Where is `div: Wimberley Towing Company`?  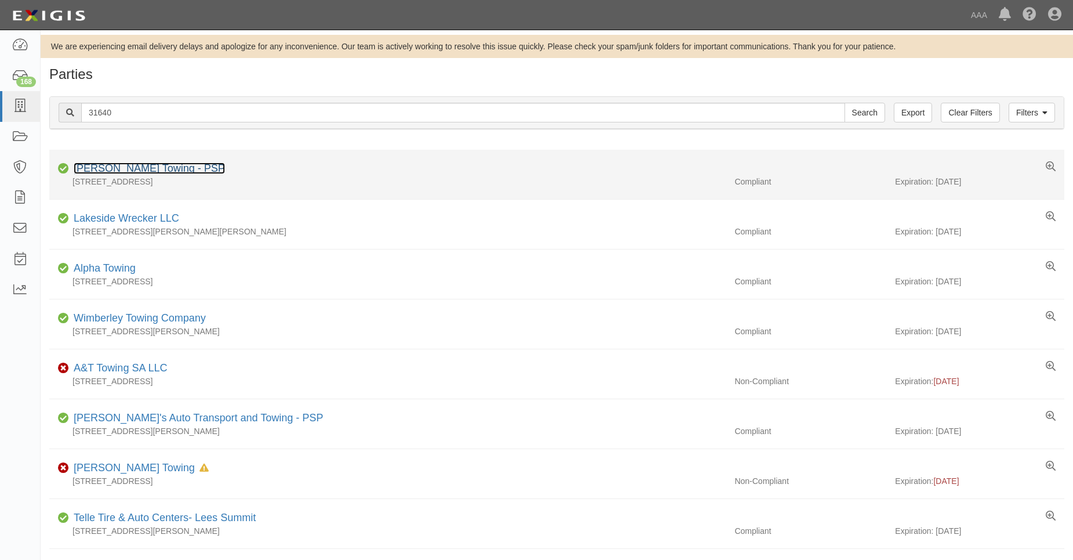 div: Wimberley Towing Company is located at coordinates (137, 318).